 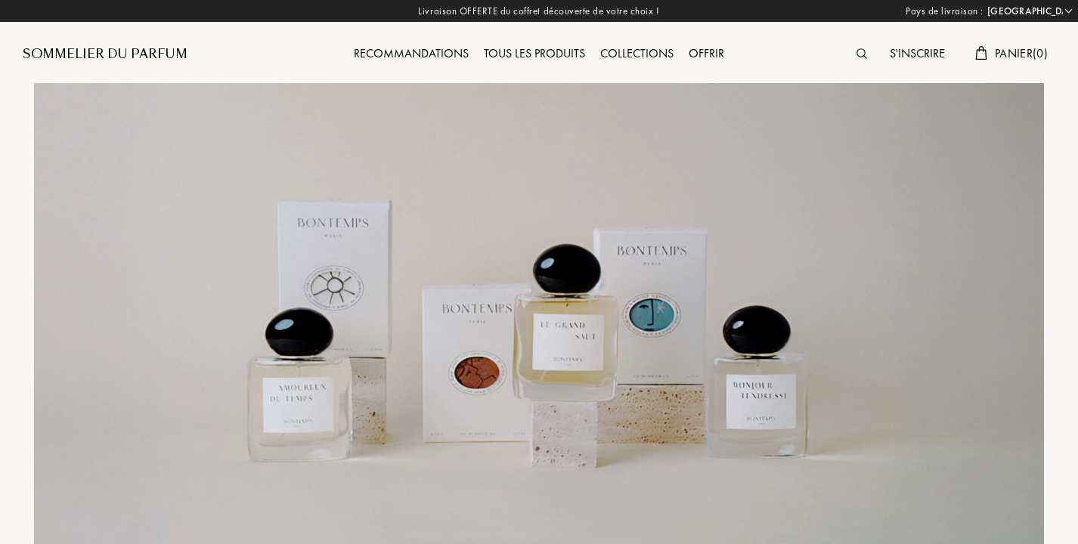 What do you see at coordinates (411, 54) in the screenshot?
I see `div: Recommandations` at bounding box center [411, 54].